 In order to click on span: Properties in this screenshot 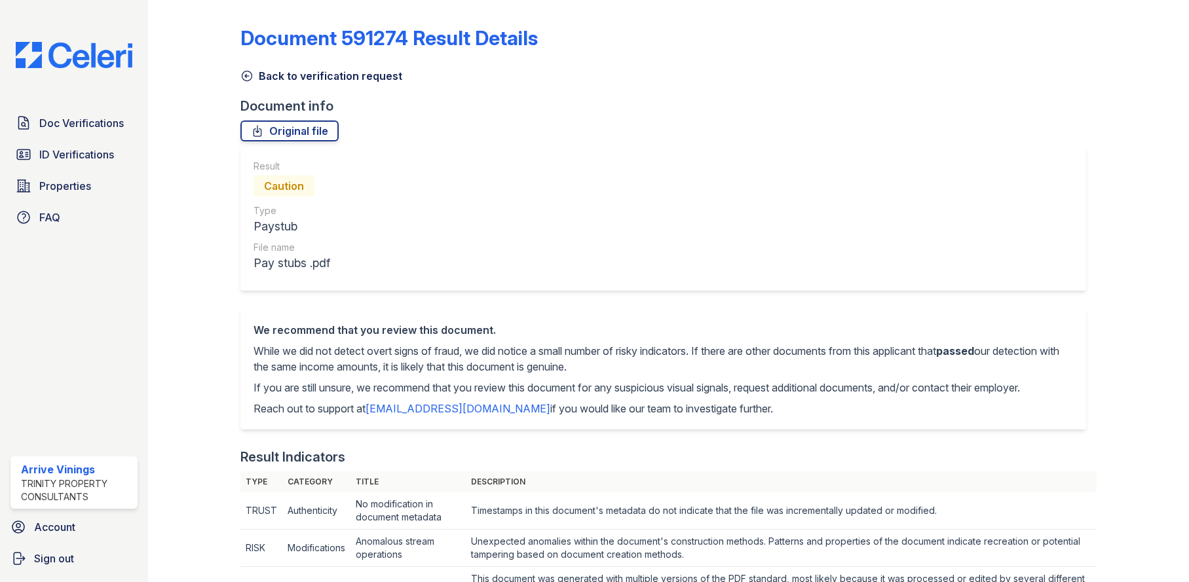, I will do `click(65, 186)`.